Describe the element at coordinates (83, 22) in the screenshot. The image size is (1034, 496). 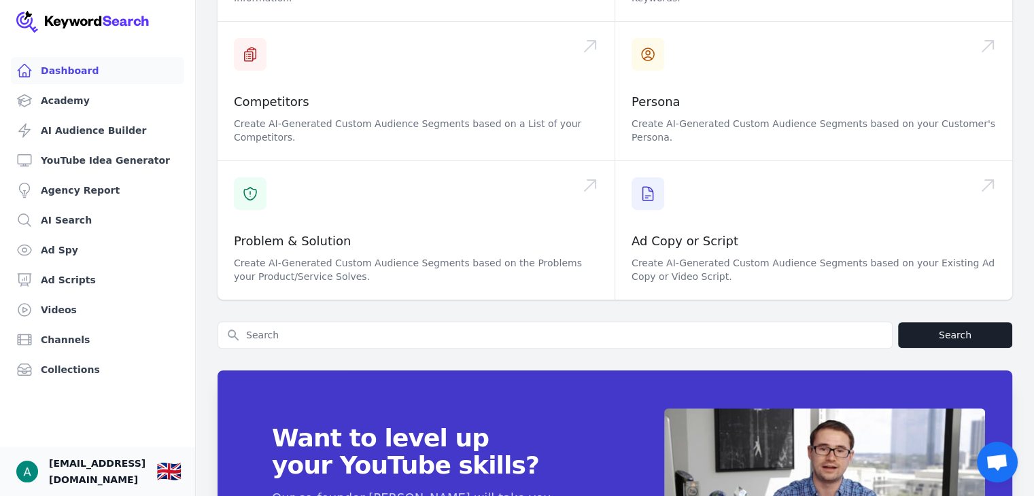
I see `img: Your Company` at that location.